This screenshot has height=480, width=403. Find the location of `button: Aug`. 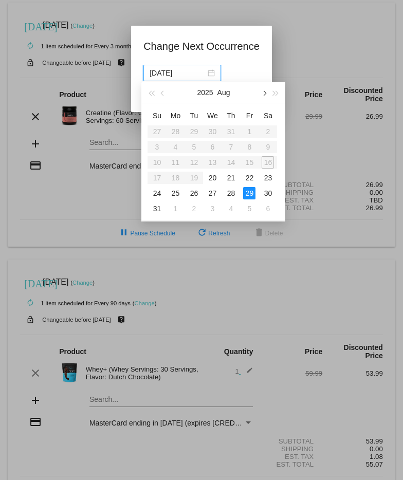

button: Aug is located at coordinates (224, 93).